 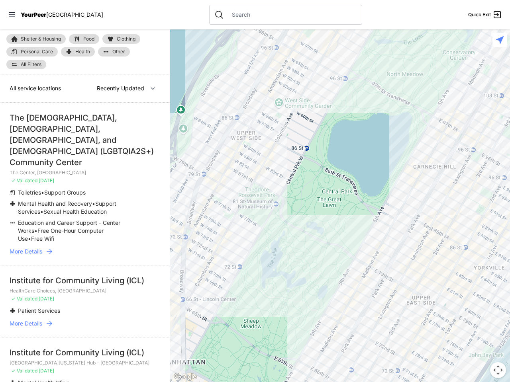 I want to click on a: Food, so click(x=84, y=39).